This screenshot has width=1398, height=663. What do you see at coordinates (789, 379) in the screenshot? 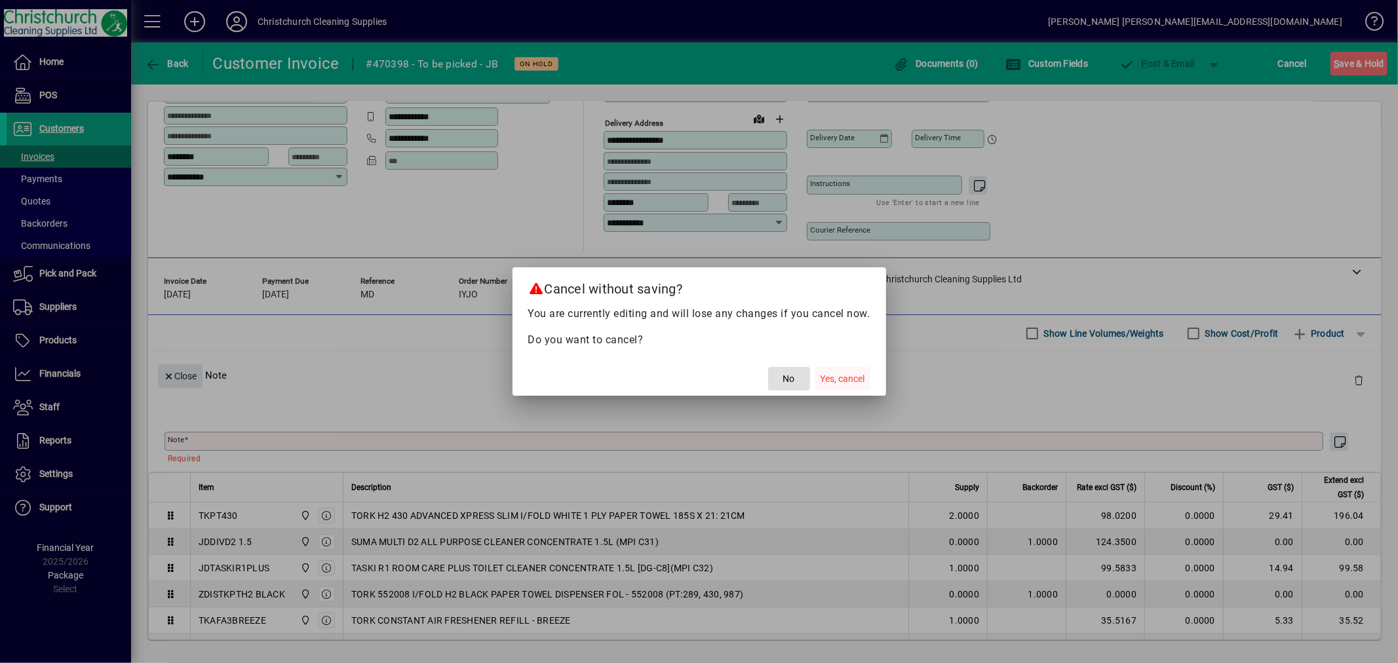
I see `span: No` at bounding box center [789, 379].